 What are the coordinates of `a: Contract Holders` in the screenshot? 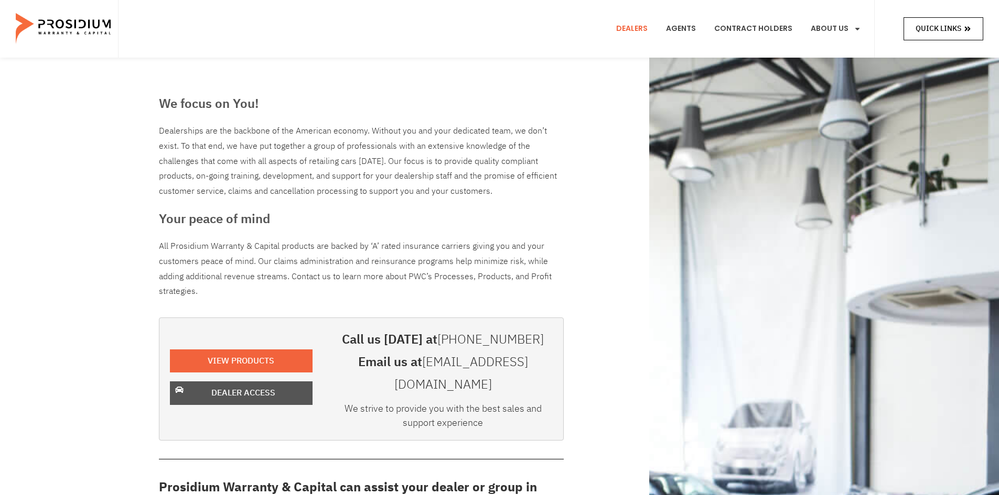 It's located at (753, 29).